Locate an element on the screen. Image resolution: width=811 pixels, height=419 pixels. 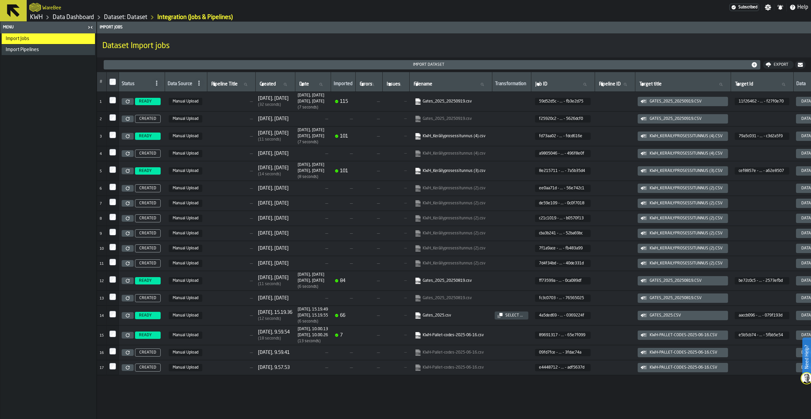
input: InputCheckbox-label-react-aria3090080145-:r1c4: is located at coordinates (113, 232).